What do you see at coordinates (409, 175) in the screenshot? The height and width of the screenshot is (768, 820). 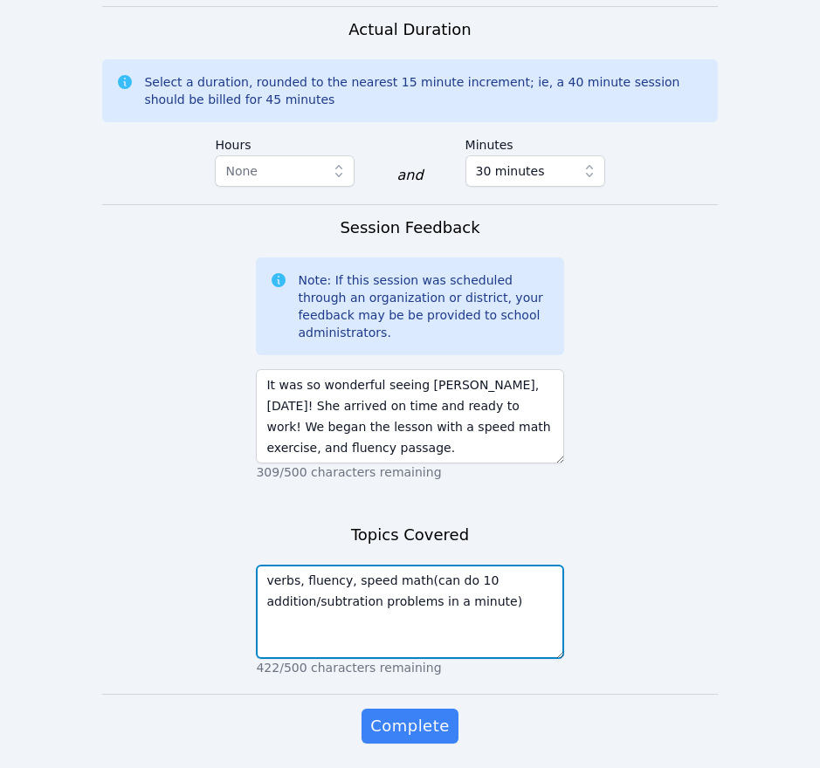 I see `div: and` at bounding box center [409, 175].